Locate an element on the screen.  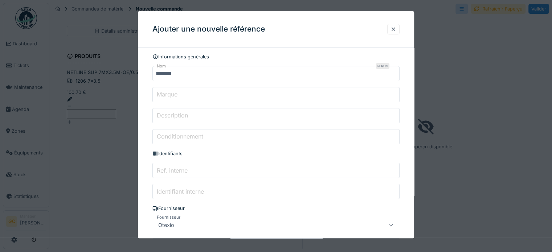
label: Marque is located at coordinates (167, 95).